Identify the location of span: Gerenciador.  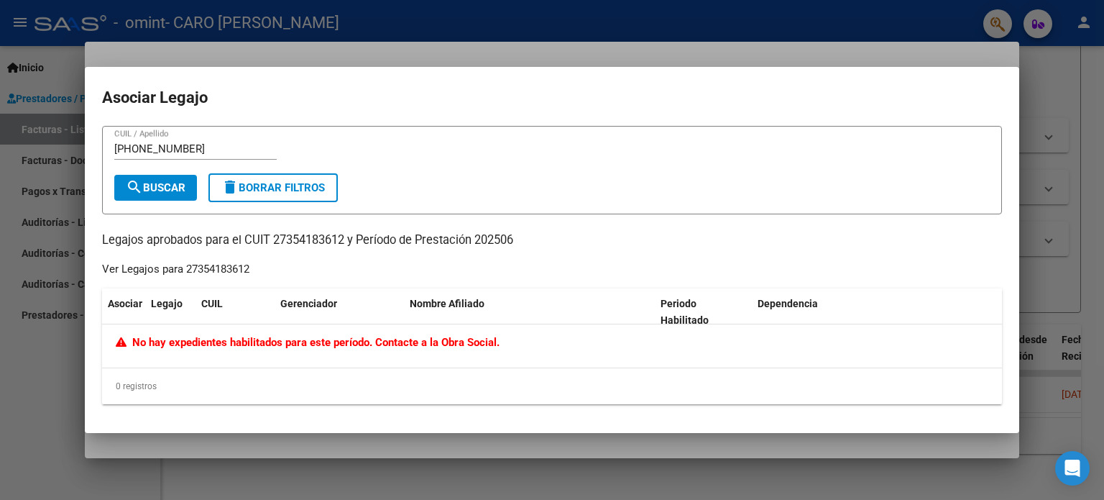
(308, 303).